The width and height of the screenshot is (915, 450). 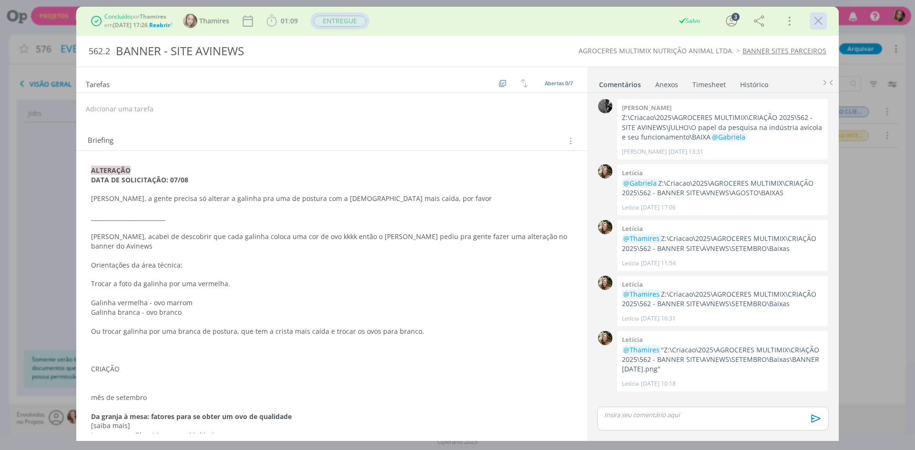 I want to click on p: [saiba mais], so click(x=332, y=426).